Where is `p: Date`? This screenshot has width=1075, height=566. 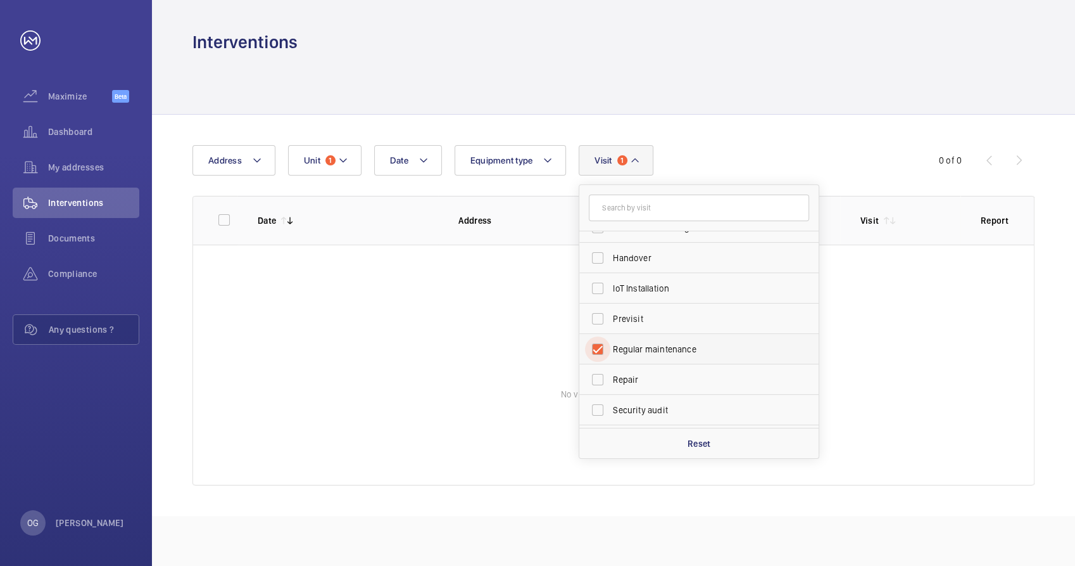 p: Date is located at coordinates (267, 220).